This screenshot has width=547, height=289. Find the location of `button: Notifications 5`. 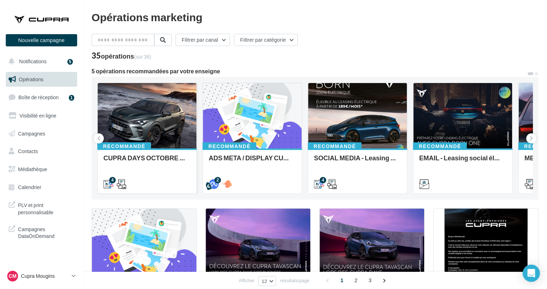

button: Notifications 5 is located at coordinates (40, 62).